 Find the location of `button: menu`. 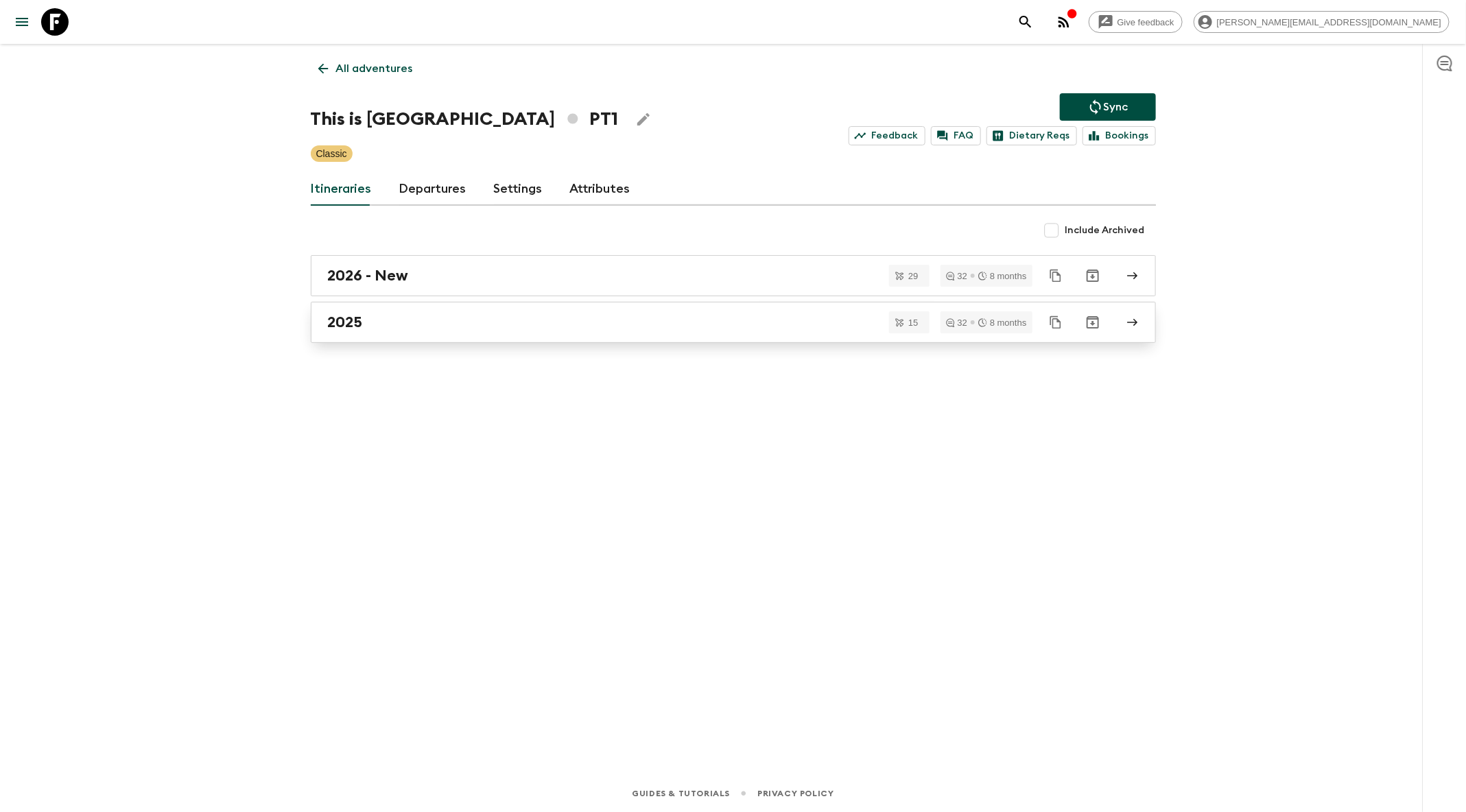

button: menu is located at coordinates (22, 22).